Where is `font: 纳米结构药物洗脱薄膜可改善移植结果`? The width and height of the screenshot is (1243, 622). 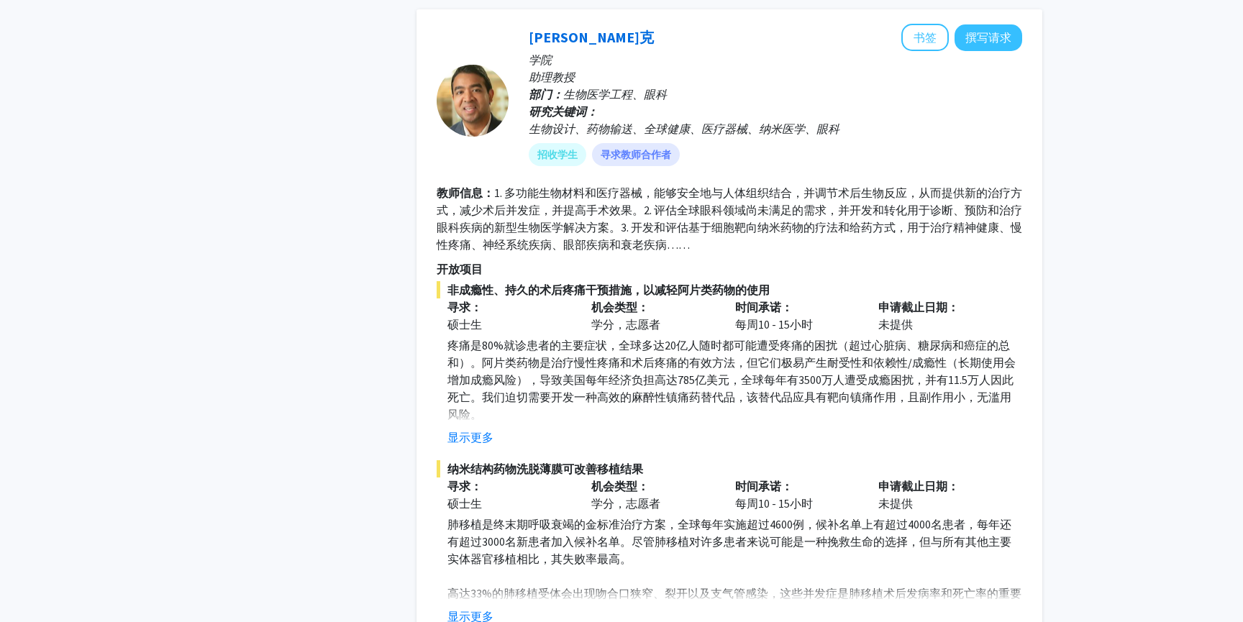 font: 纳米结构药物洗脱薄膜可改善移植结果 is located at coordinates (545, 469).